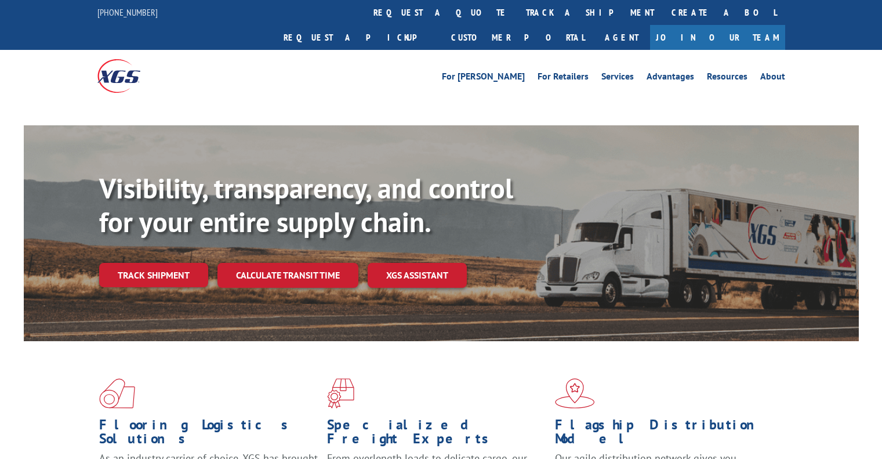  I want to click on a: Track shipment, so click(154, 275).